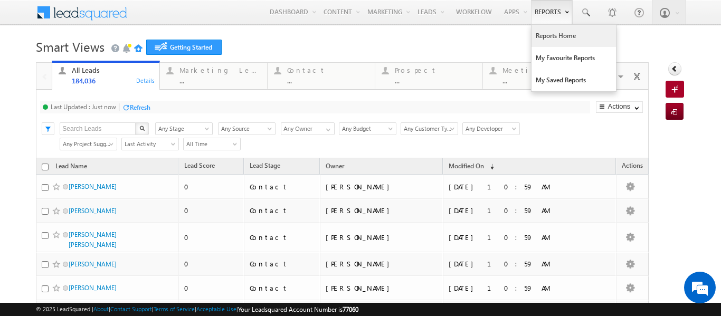  I want to click on a: Contact..., so click(321, 76).